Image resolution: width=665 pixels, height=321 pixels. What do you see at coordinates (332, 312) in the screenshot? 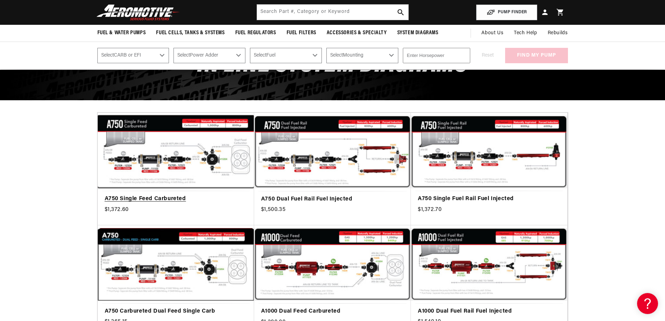
I see `a: A1000 Dual Feed Carbureted` at bounding box center [332, 312].